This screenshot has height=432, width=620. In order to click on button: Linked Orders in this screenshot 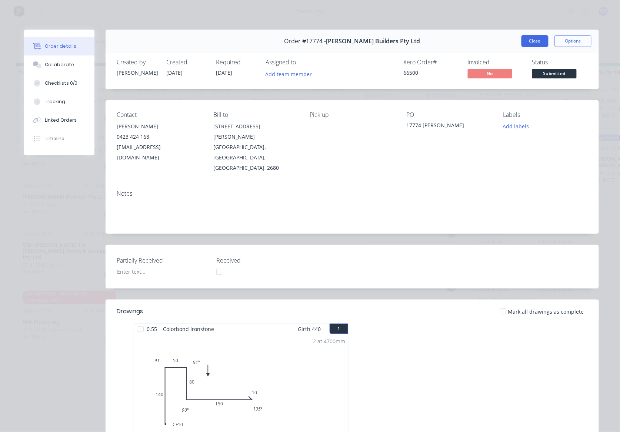, I will do `click(59, 120)`.